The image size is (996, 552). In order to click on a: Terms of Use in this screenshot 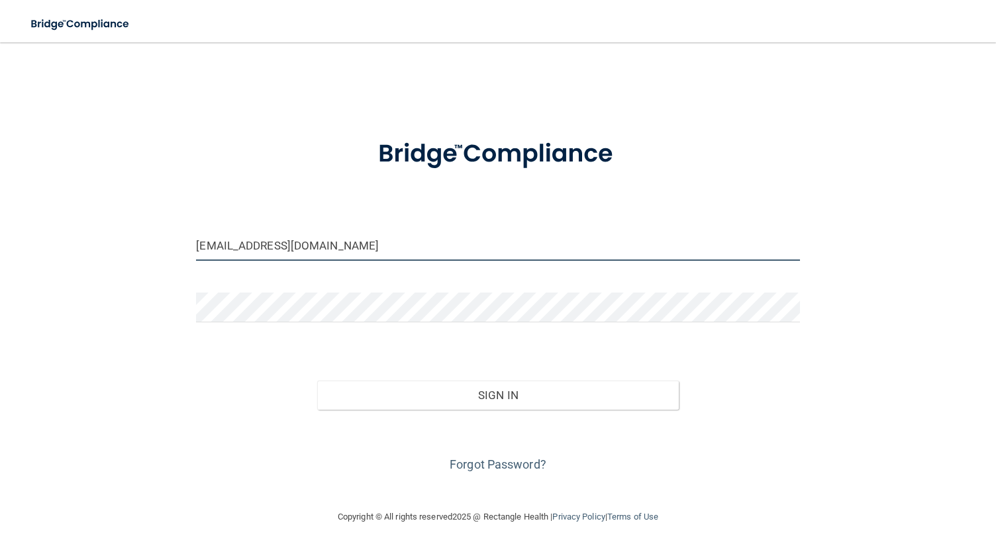, I will do `click(632, 516)`.